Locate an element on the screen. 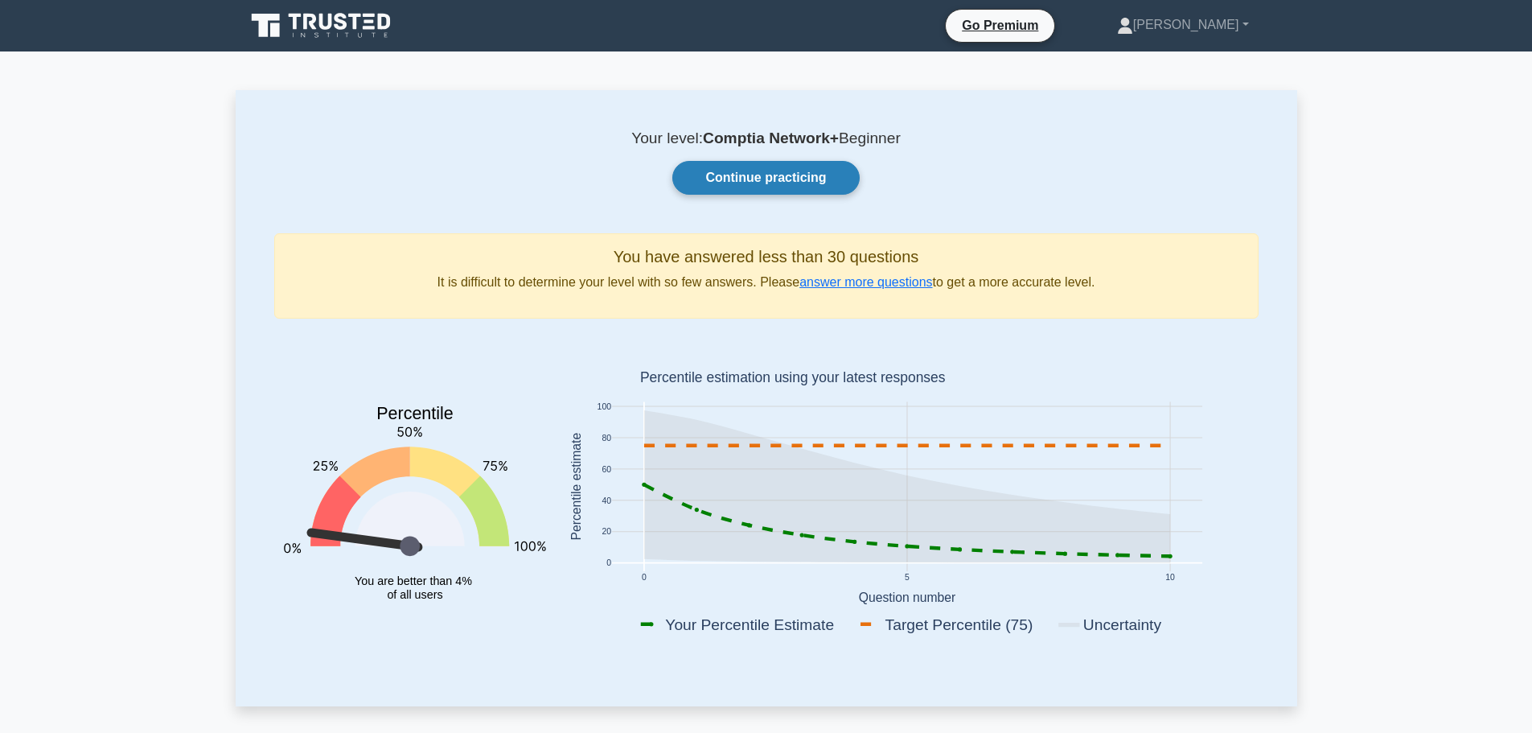  text: 60 is located at coordinates (606, 469).